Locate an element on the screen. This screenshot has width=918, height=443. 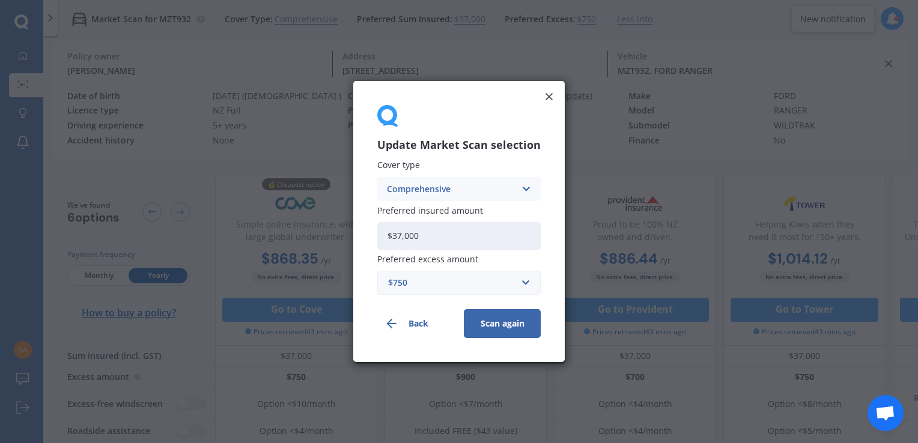
span: Cover type is located at coordinates (398, 165).